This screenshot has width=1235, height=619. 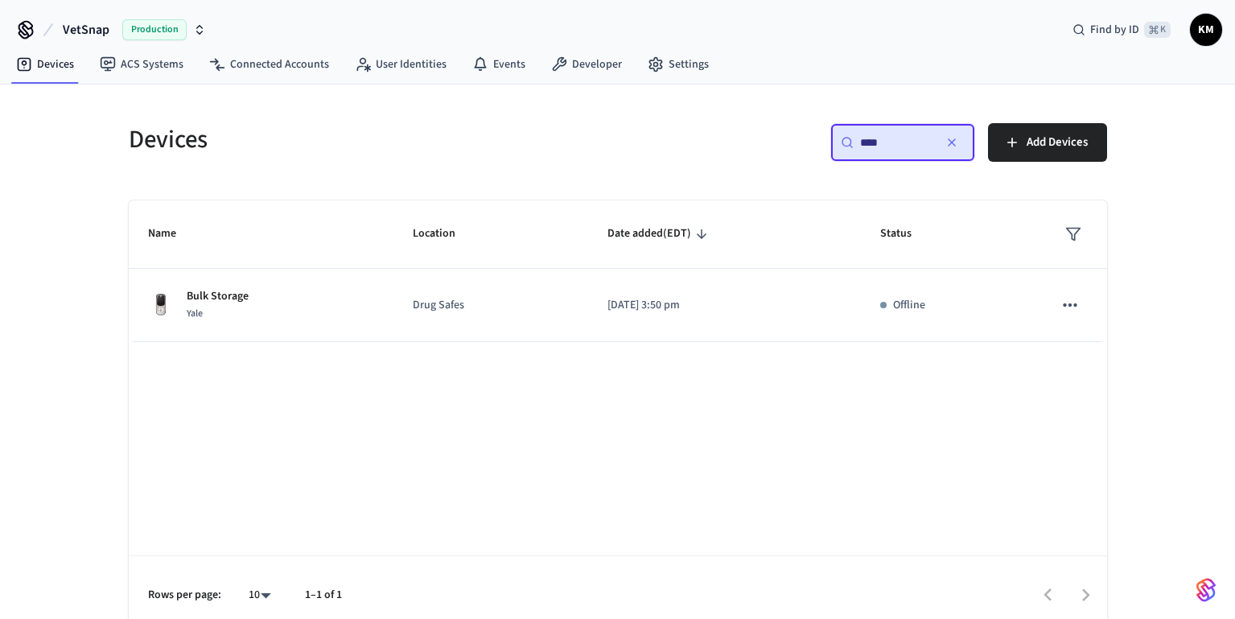 I want to click on img: SeamLogoGradient.69752ec5.svg, so click(x=1206, y=590).